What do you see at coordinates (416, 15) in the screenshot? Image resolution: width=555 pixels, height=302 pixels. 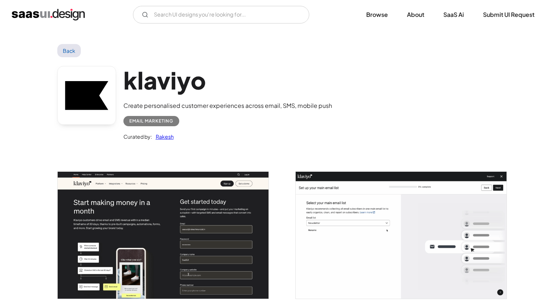 I see `a: About` at bounding box center [416, 15].